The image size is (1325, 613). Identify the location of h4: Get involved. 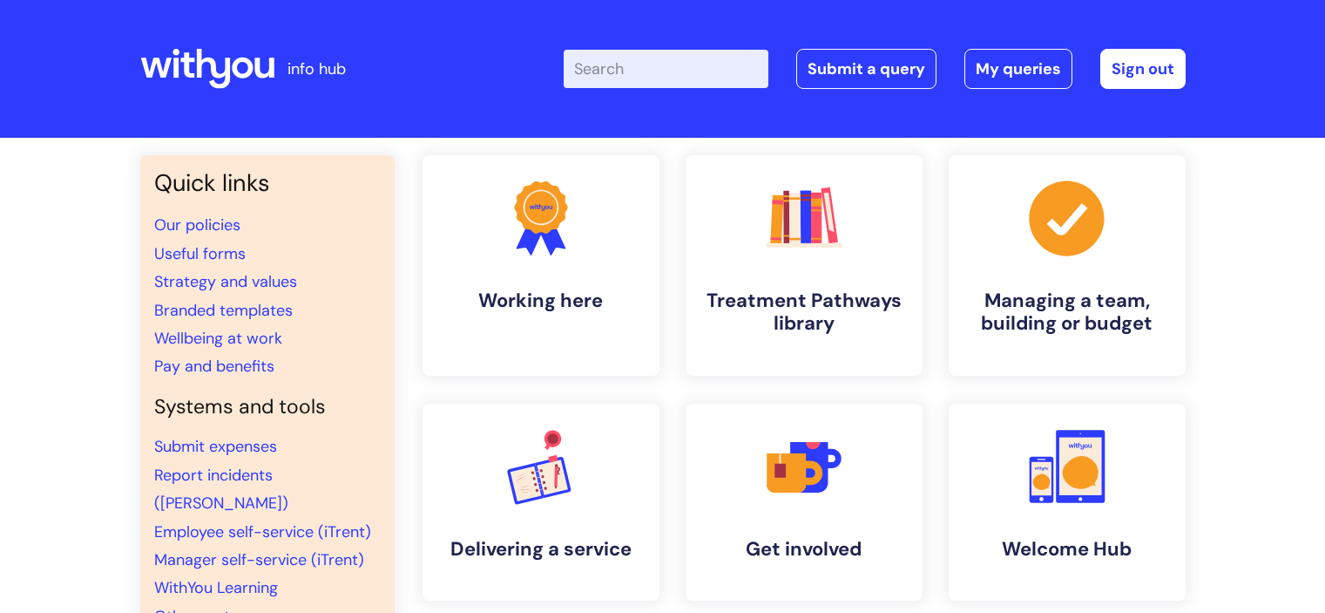
(804, 549).